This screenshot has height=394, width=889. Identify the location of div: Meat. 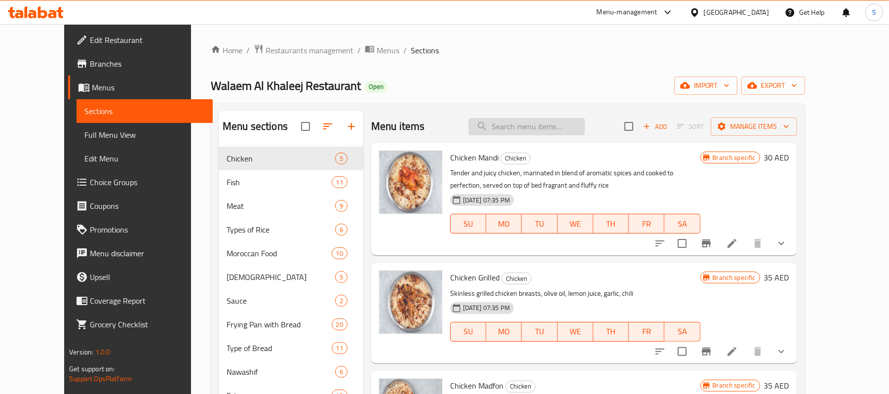
(281, 206).